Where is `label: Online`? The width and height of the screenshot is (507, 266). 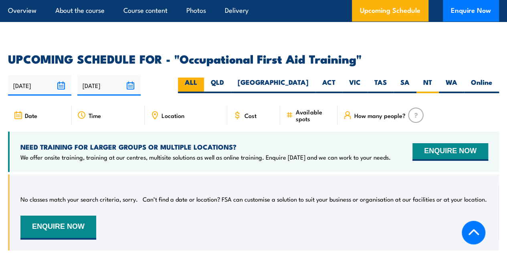
label: Online is located at coordinates (481, 85).